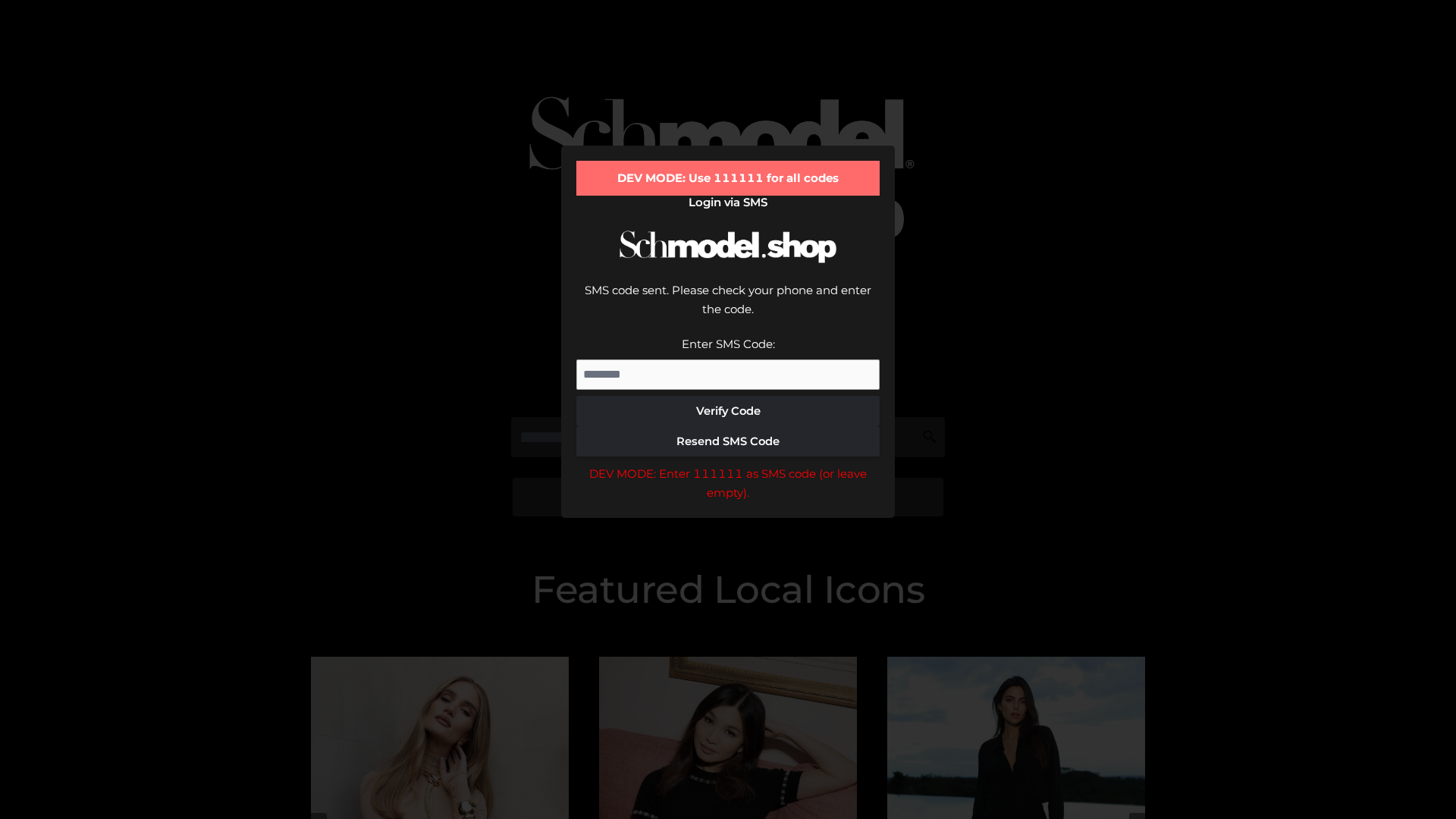  What do you see at coordinates (728, 441) in the screenshot?
I see `button: Resend SMS Code` at bounding box center [728, 441].